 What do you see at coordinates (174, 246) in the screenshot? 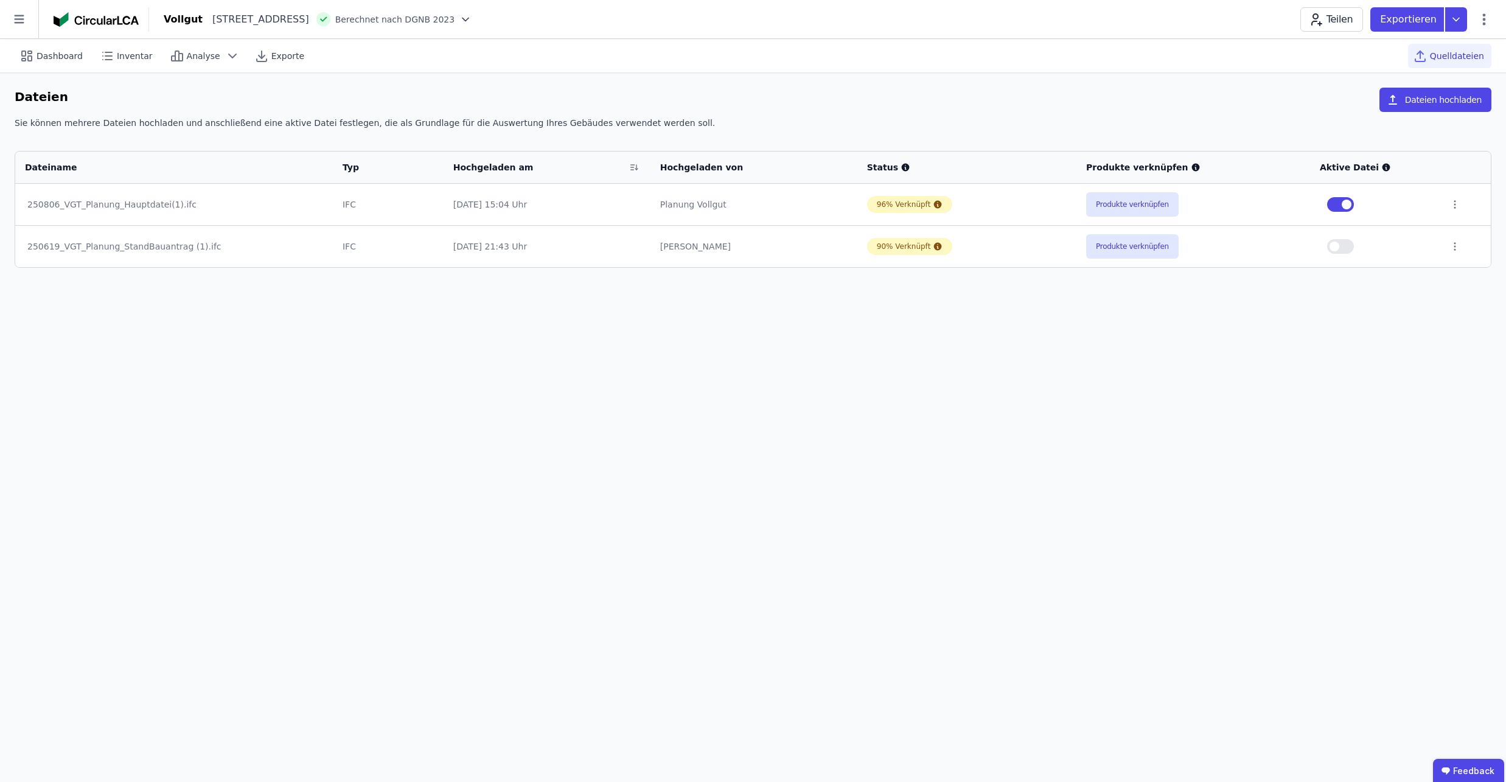
I see `div: 250619_VGT_Planung_StandBauantrag (1).ifc` at bounding box center [174, 246].